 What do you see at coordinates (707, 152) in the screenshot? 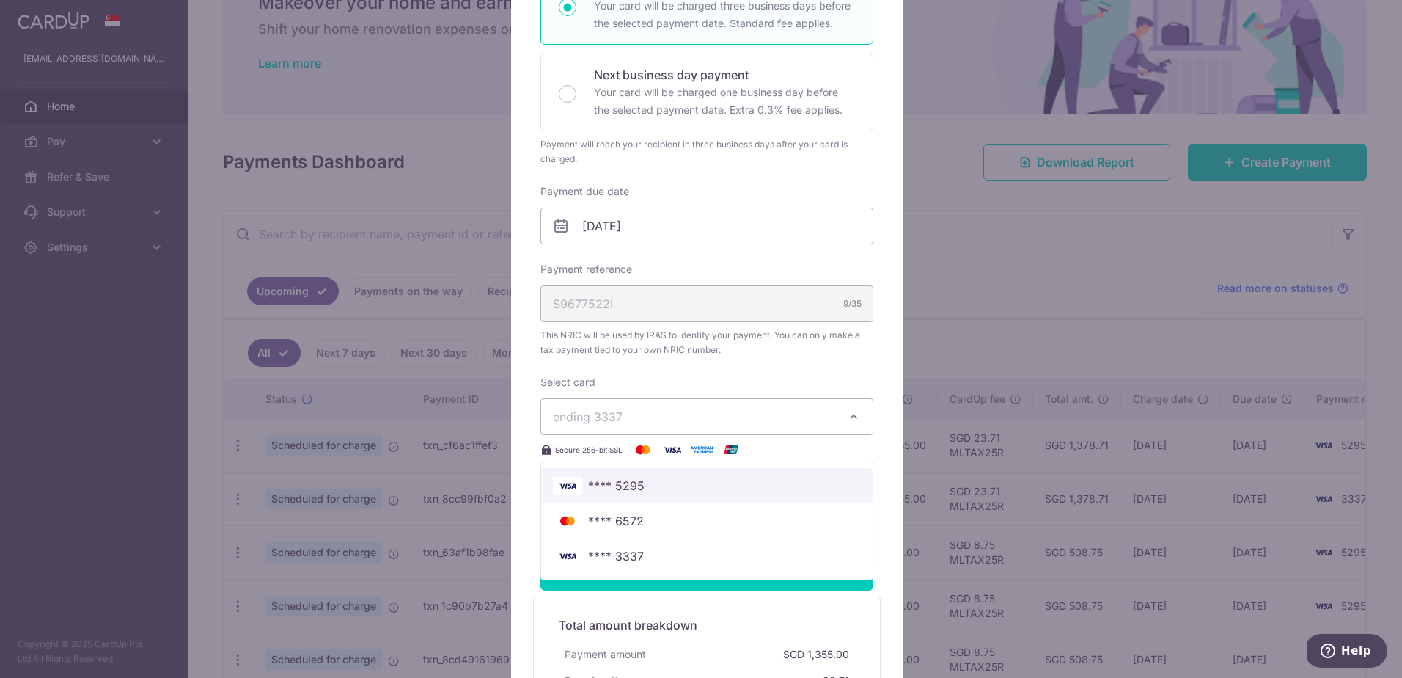
I see `div: Payment will reach your recipient in three business days after your card is charged.` at bounding box center [707, 152].